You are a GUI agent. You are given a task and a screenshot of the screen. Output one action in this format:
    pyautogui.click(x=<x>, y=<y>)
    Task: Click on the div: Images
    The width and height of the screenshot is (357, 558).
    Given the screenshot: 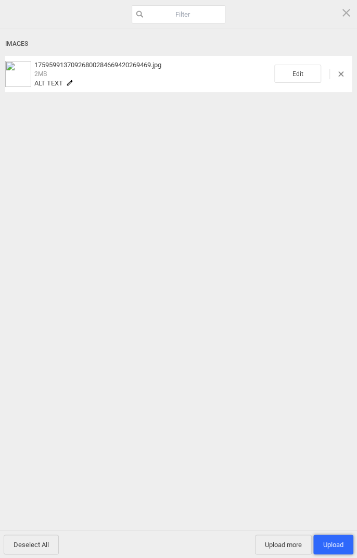 What is the action you would take?
    pyautogui.click(x=179, y=44)
    